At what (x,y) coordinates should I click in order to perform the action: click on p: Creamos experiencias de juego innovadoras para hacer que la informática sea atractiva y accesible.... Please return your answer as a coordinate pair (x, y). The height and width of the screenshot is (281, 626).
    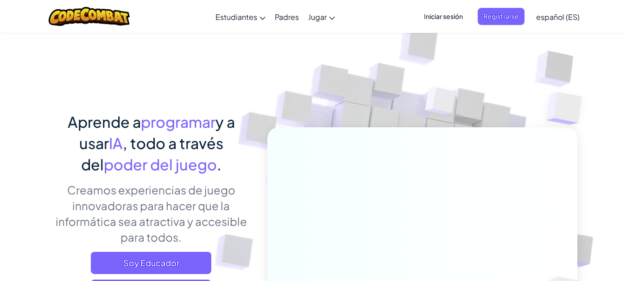
    Looking at the image, I should click on (151, 213).